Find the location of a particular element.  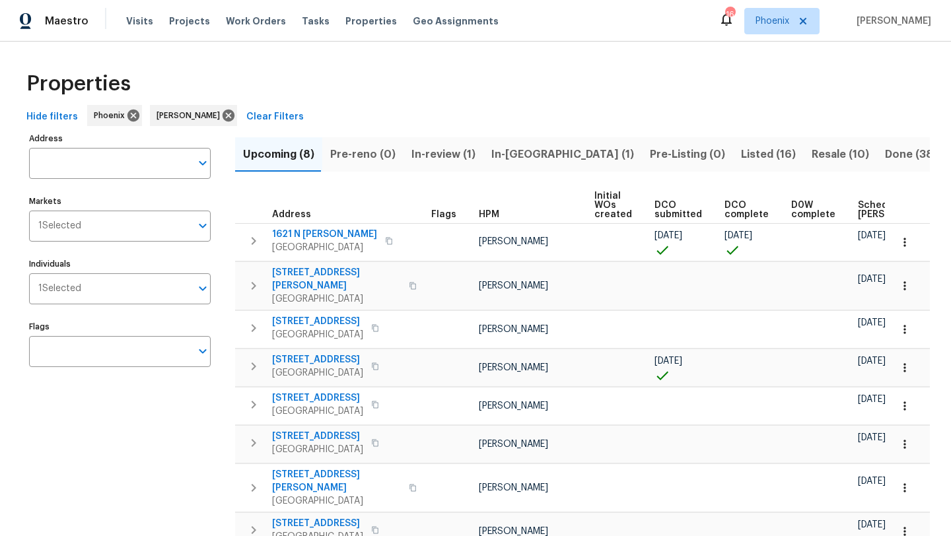

span: Listed (16) is located at coordinates (768, 155).